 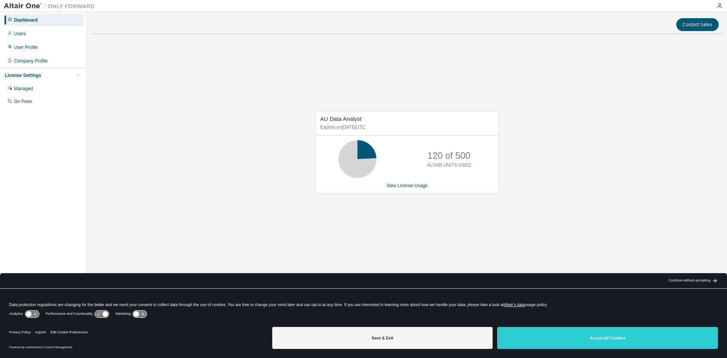 What do you see at coordinates (31, 61) in the screenshot?
I see `div: Company Profile` at bounding box center [31, 61].